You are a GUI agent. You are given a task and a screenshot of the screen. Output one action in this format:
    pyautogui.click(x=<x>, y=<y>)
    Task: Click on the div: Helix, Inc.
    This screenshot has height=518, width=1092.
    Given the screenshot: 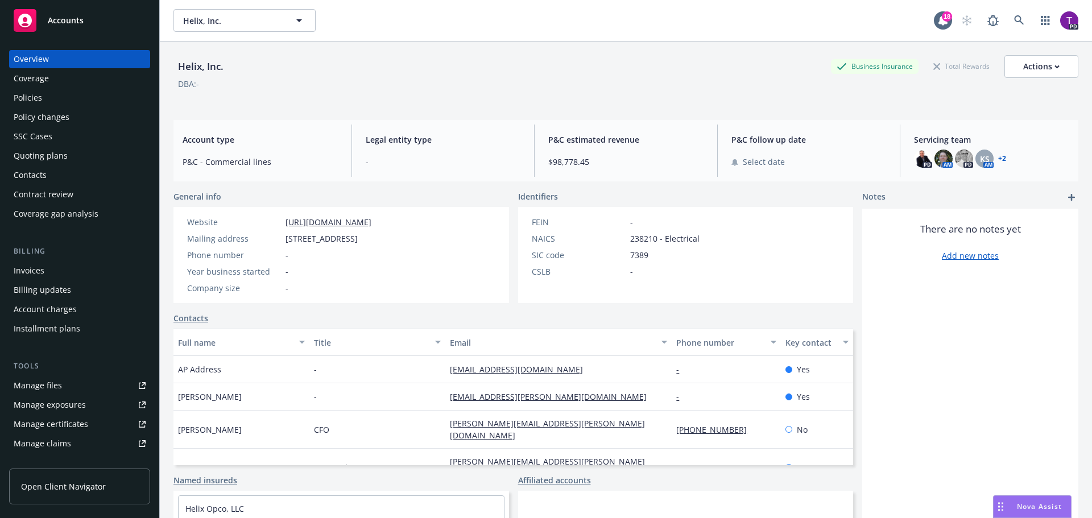 What is the action you would take?
    pyautogui.click(x=201, y=67)
    